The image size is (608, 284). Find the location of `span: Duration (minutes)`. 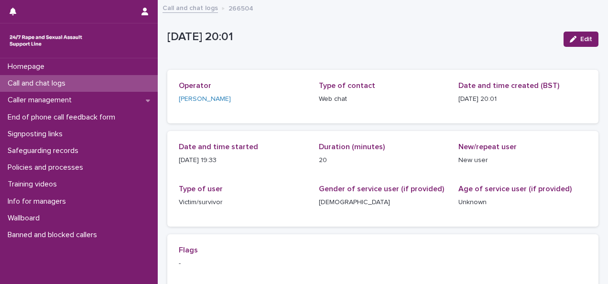

span: Duration (minutes) is located at coordinates (352, 147).